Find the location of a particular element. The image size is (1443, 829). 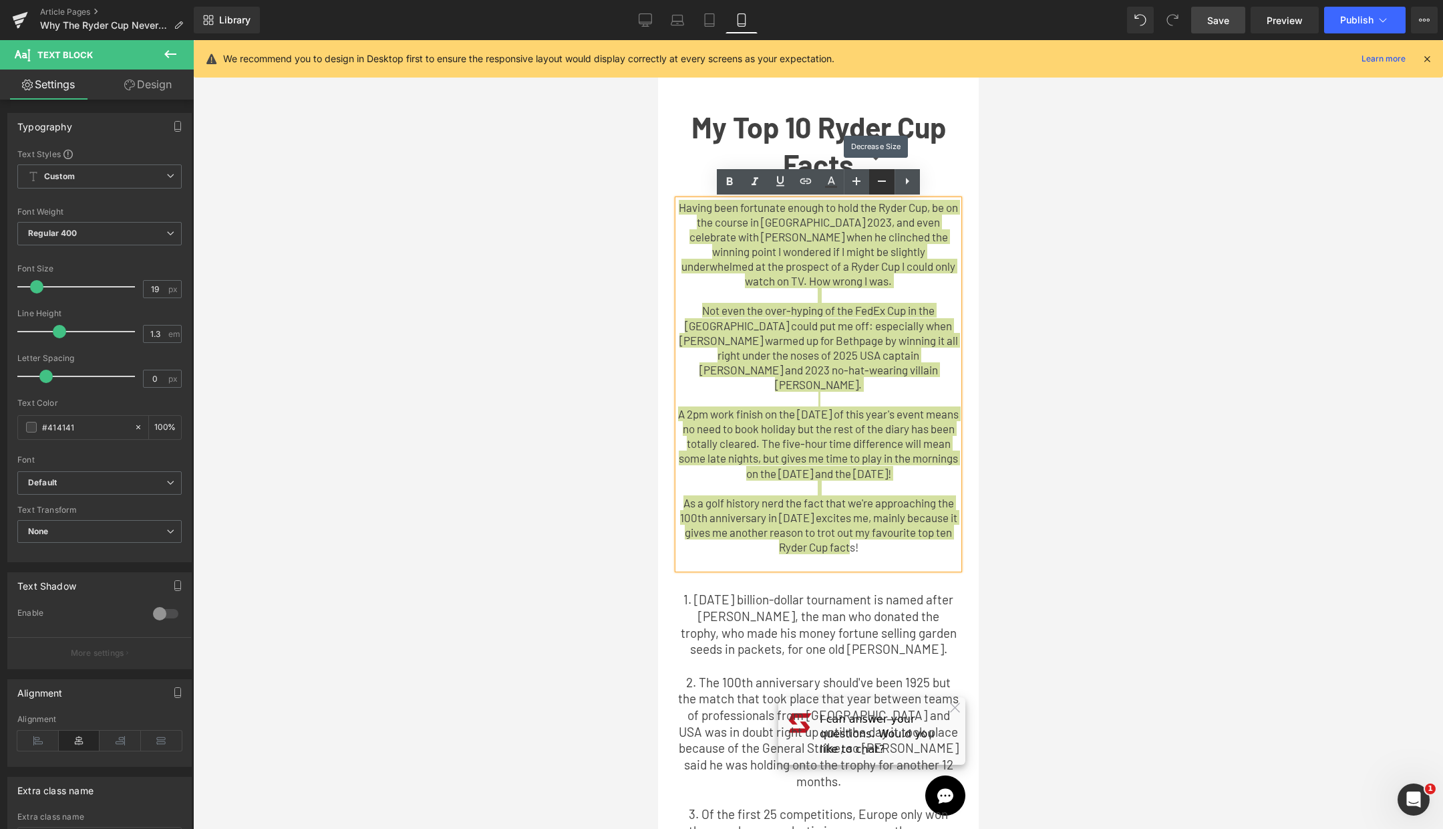

i: Default is located at coordinates (42, 482).